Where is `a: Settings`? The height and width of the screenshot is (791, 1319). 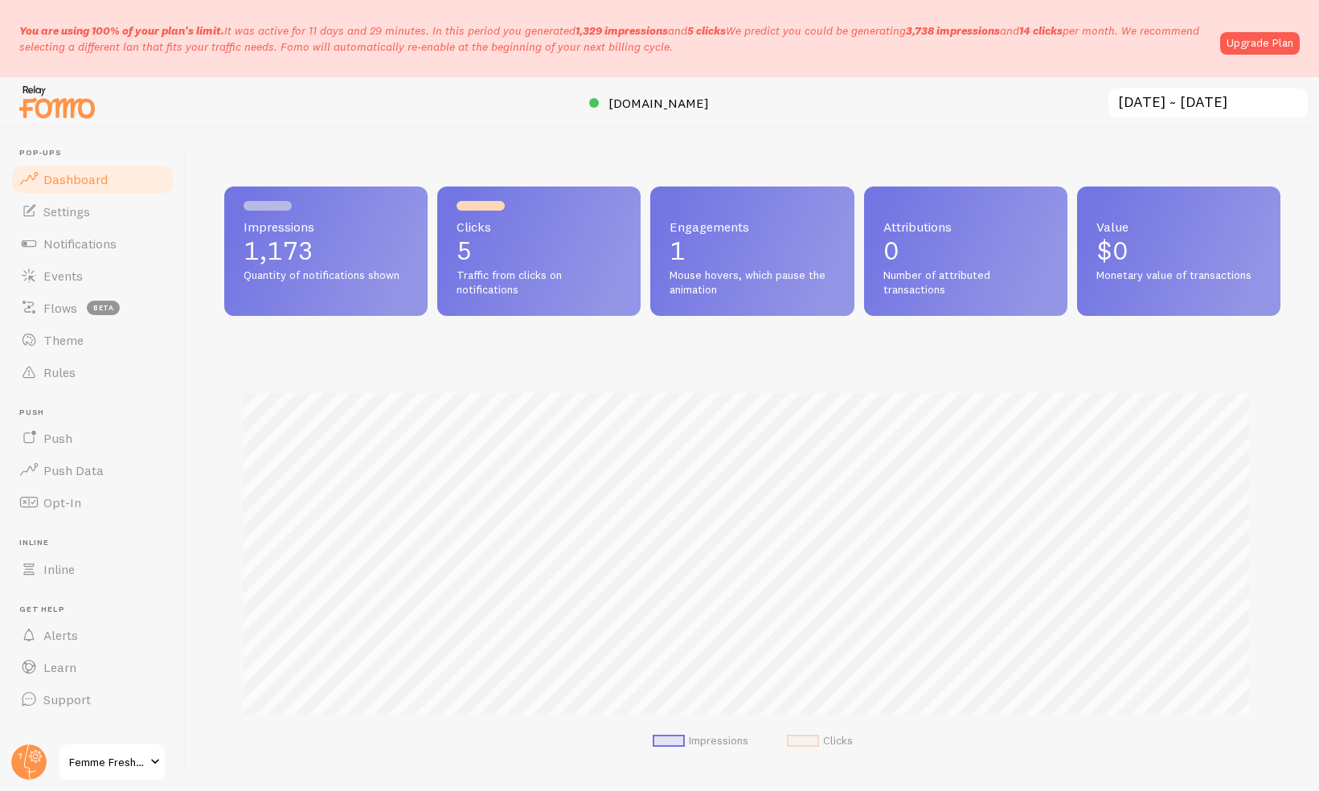 a: Settings is located at coordinates (92, 211).